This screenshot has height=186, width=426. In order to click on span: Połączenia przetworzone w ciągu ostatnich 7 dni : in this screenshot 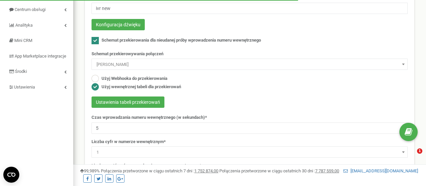, I will do `click(159, 171)`.